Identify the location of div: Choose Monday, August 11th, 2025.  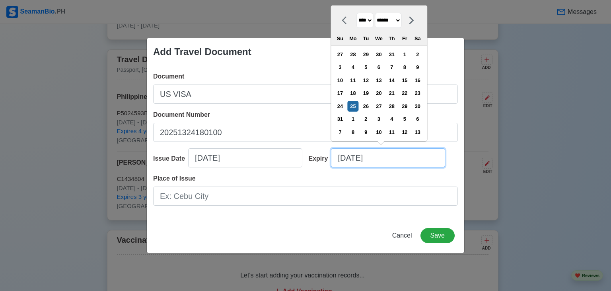
(353, 80).